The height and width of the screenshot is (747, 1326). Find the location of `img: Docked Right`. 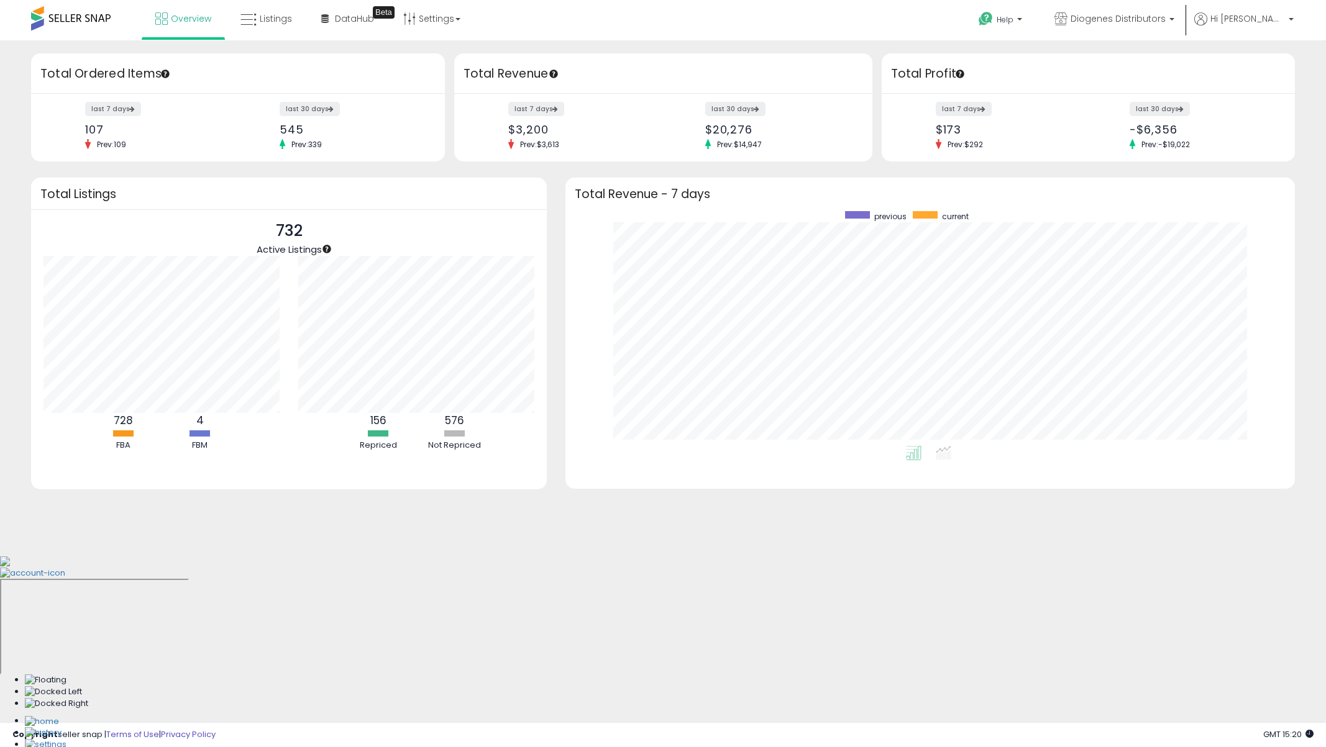

img: Docked Right is located at coordinates (57, 704).